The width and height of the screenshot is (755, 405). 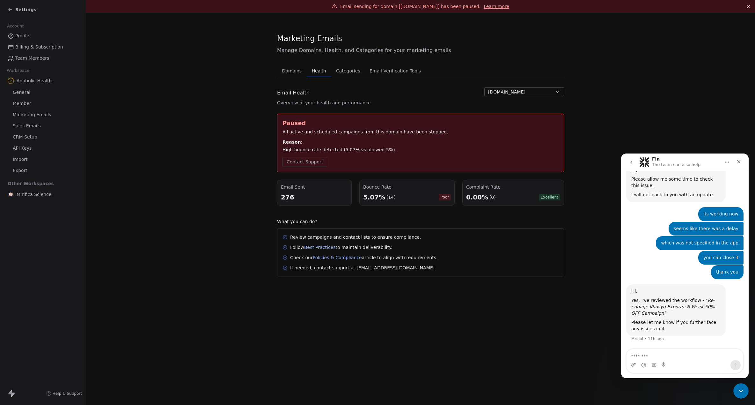 I want to click on button: Gif picker, so click(x=33, y=211).